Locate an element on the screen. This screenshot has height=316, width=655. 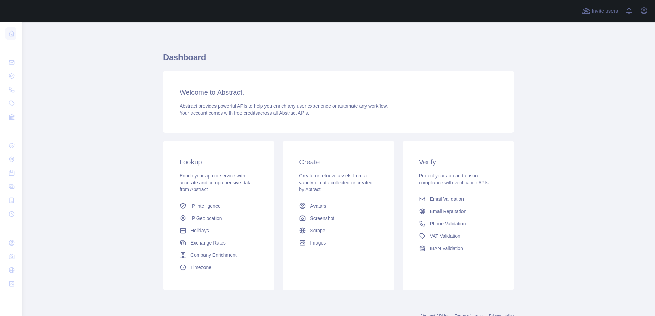
span: Avatars is located at coordinates (318, 206).